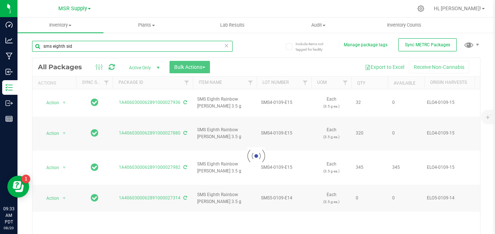 This screenshot has width=495, height=234. What do you see at coordinates (9, 88) in the screenshot?
I see `inline-svg: Inventory` at bounding box center [9, 88].